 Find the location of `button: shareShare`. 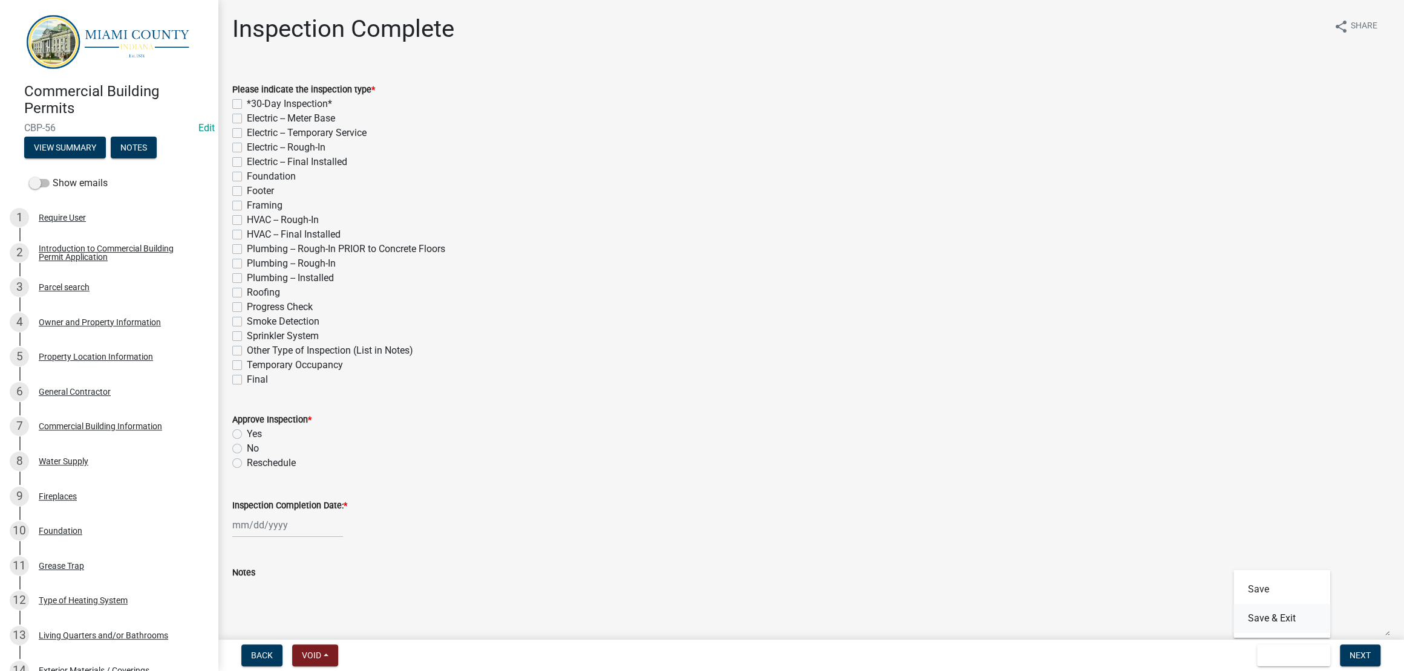

button: shareShare is located at coordinates (1355, 26).